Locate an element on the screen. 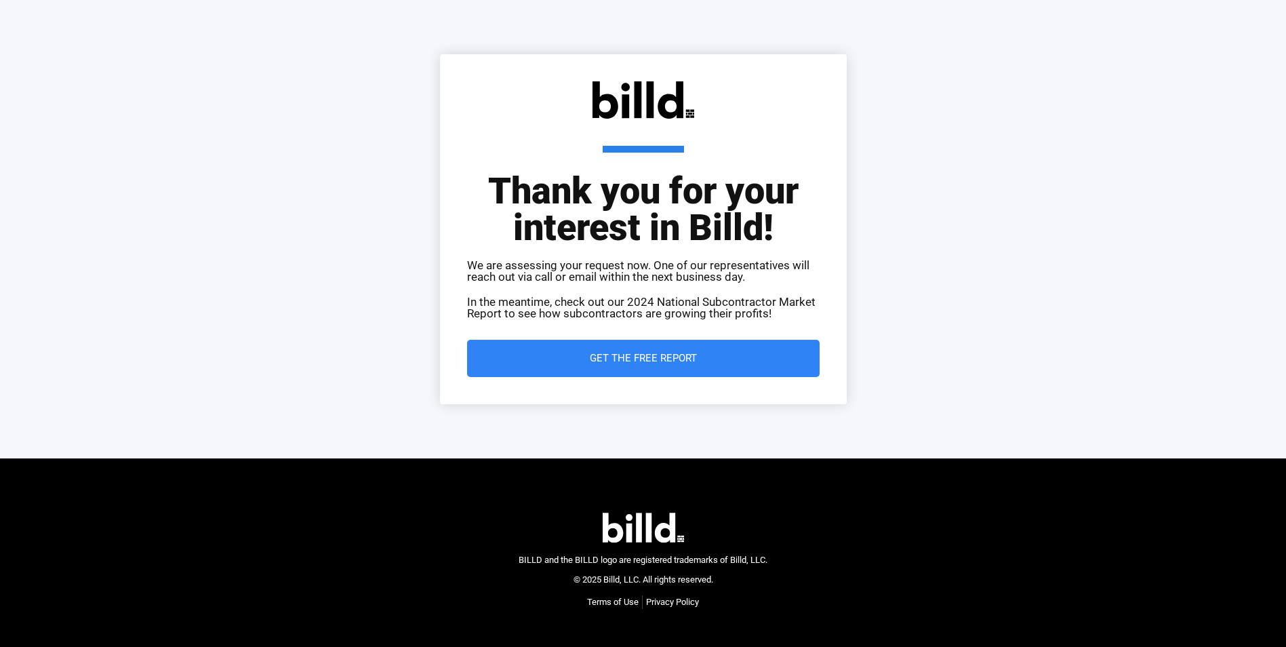 This screenshot has width=1286, height=647. a: Get the Free Report is located at coordinates (643, 358).